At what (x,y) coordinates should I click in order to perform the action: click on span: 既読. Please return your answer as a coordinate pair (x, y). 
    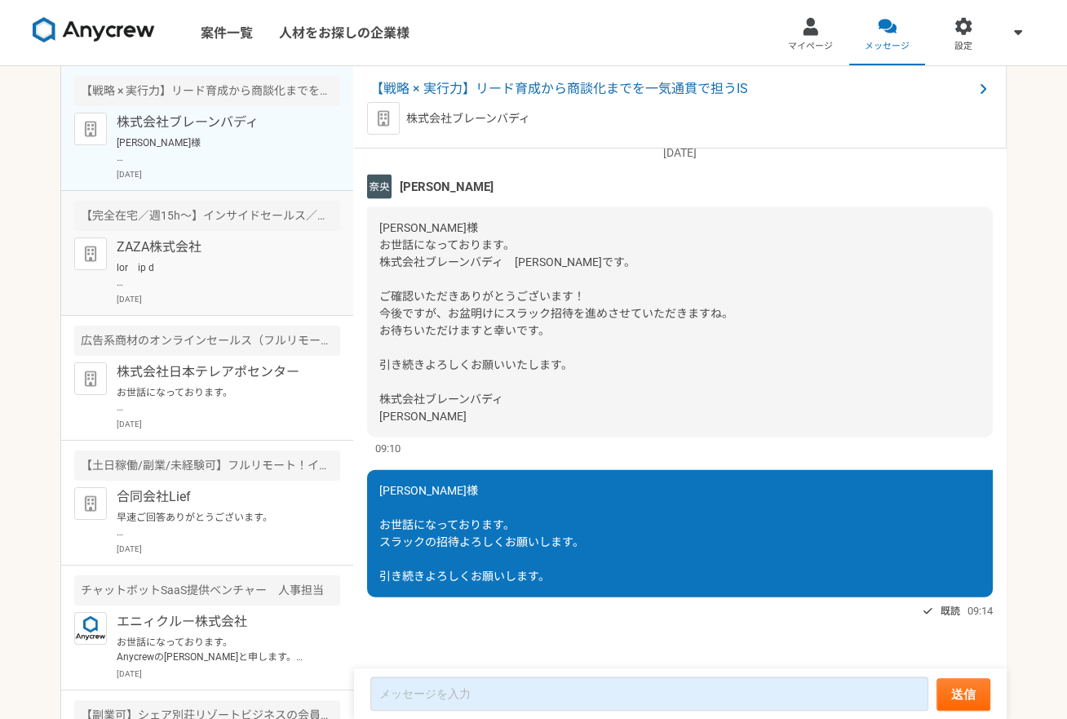
    Looking at the image, I should click on (950, 611).